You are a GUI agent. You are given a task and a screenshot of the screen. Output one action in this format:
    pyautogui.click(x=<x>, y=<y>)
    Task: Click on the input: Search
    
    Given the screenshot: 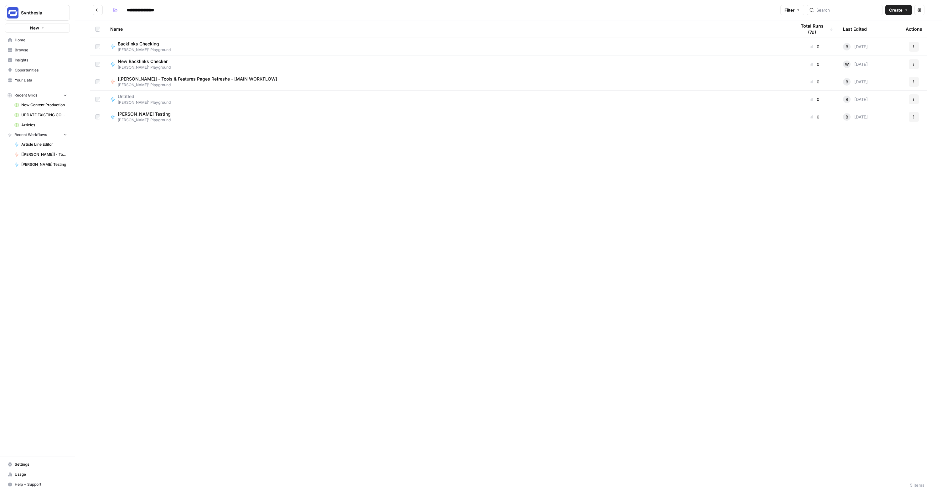 What is the action you would take?
    pyautogui.click(x=848, y=10)
    